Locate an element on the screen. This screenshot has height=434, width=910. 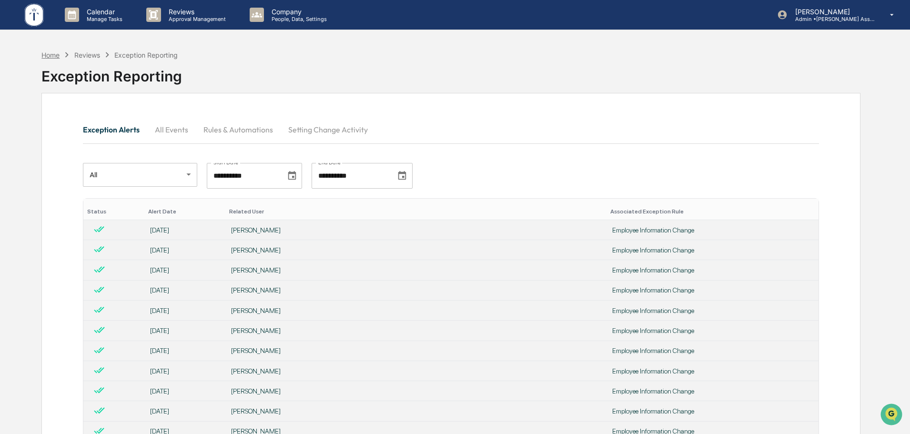
button: See all is located at coordinates (160, 110).